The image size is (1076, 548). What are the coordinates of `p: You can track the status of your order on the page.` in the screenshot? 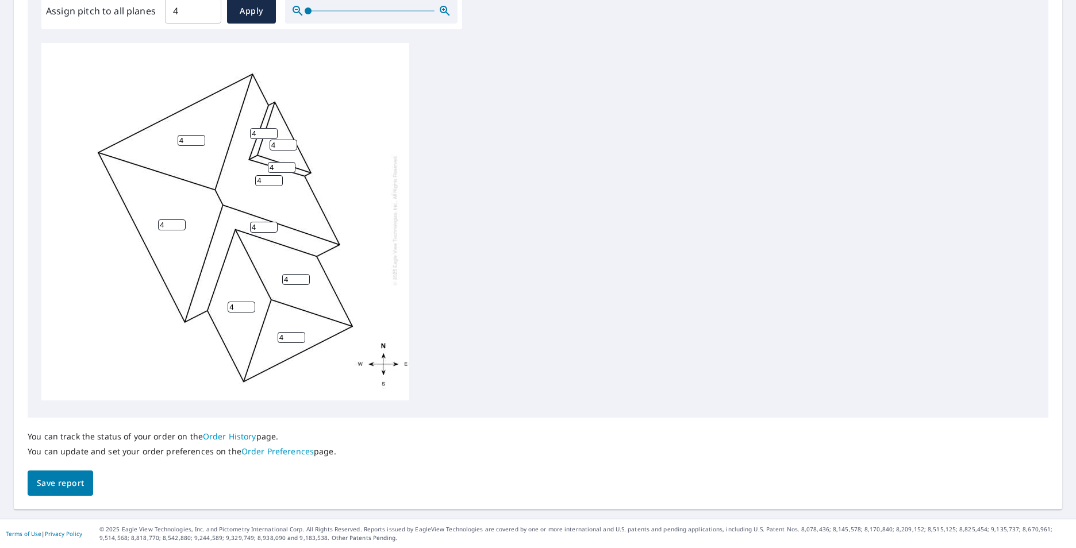 It's located at (182, 437).